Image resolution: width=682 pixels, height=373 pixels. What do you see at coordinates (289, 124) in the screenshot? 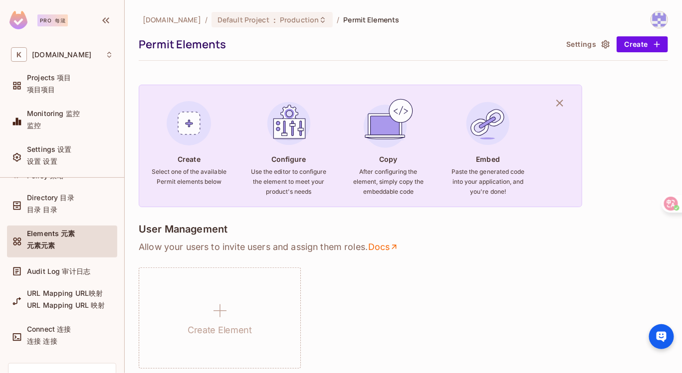
I see `img: Configure Element` at bounding box center [289, 124].